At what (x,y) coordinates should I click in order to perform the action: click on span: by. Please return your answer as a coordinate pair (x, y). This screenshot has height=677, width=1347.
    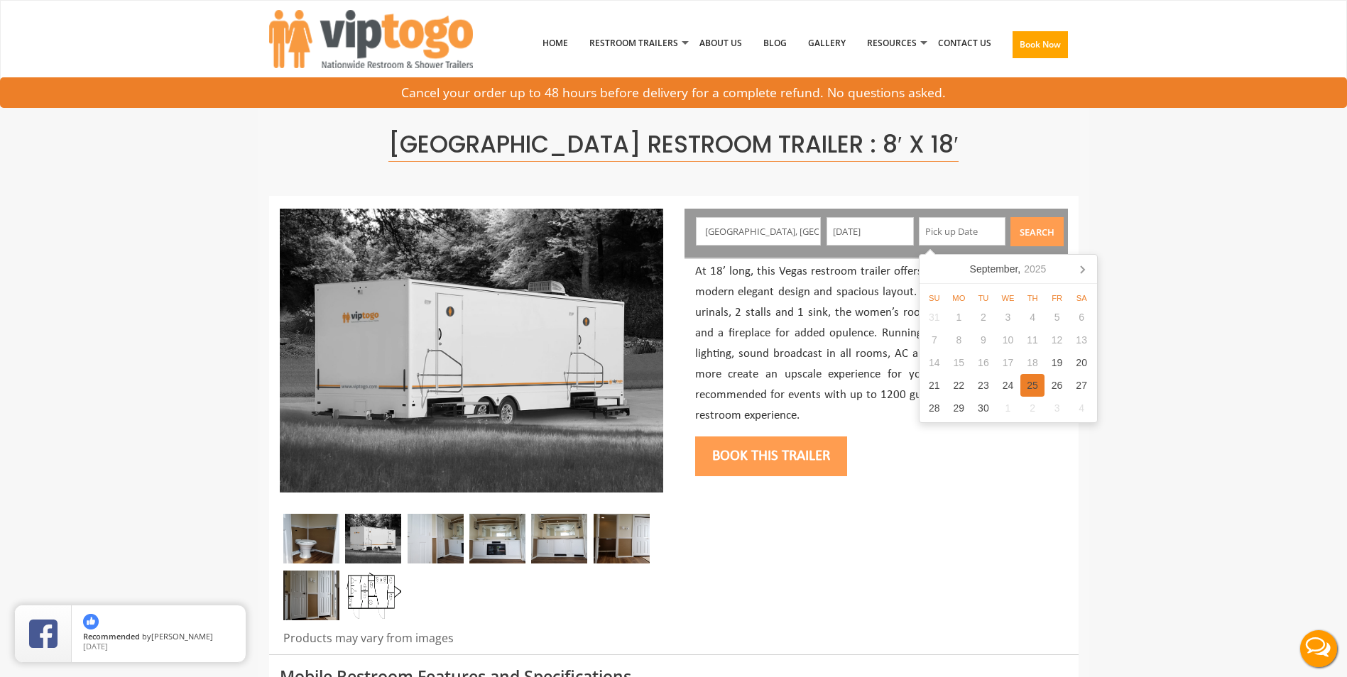
    Looking at the image, I should click on (158, 638).